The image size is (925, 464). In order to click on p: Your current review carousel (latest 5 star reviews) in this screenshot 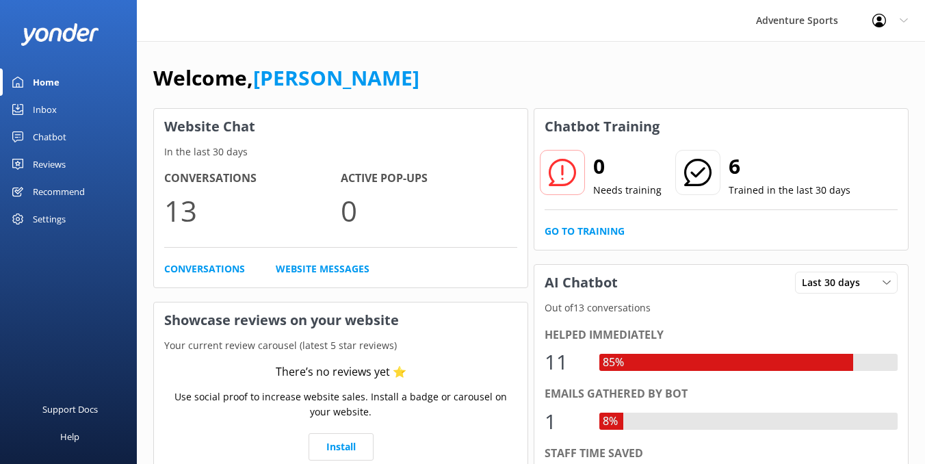, I will do `click(341, 346)`.